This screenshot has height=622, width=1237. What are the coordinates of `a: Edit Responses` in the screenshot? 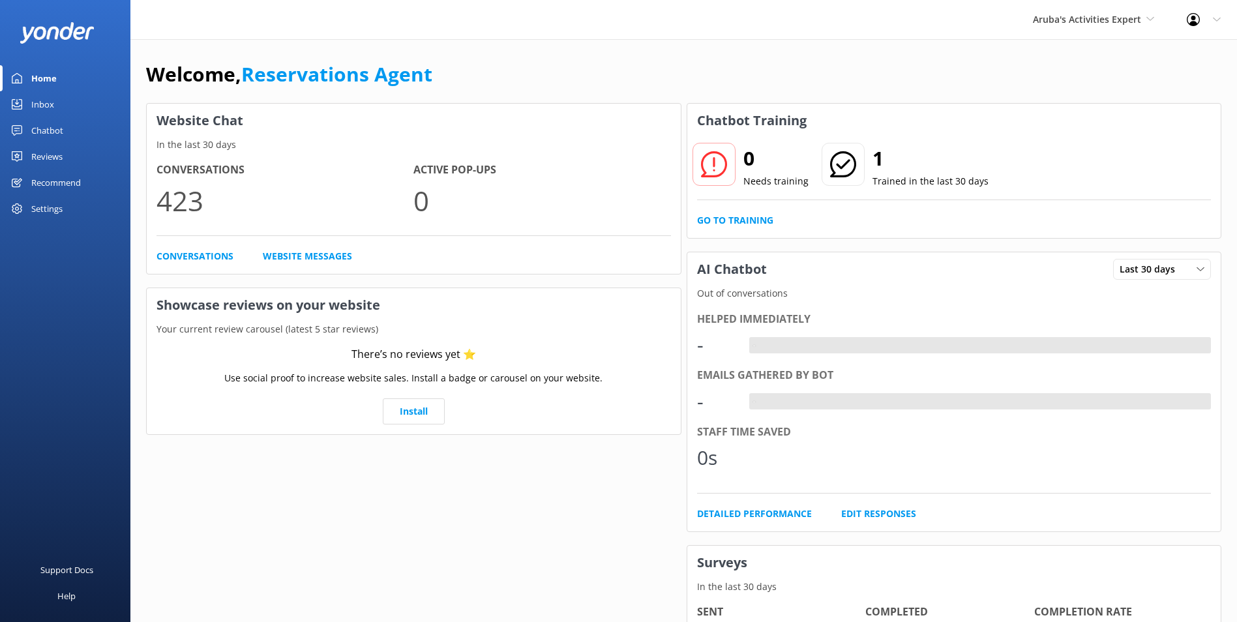 It's located at (878, 514).